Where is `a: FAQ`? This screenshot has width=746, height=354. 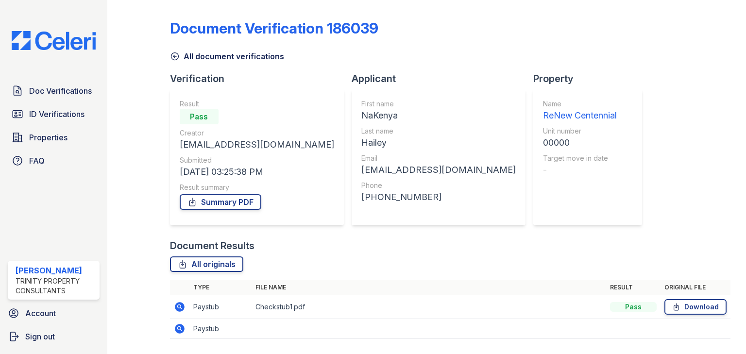
a: FAQ is located at coordinates (53, 161).